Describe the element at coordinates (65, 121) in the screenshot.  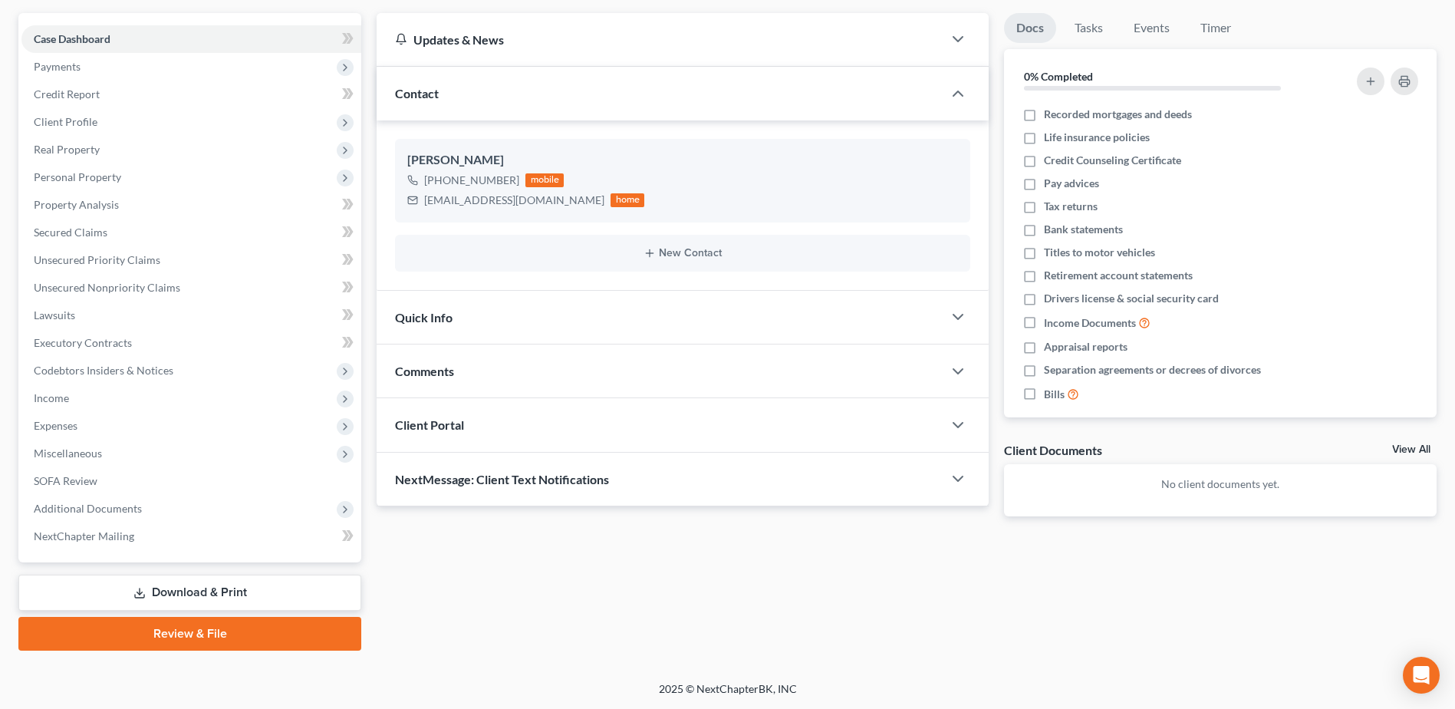
I see `span: Client Profile` at that location.